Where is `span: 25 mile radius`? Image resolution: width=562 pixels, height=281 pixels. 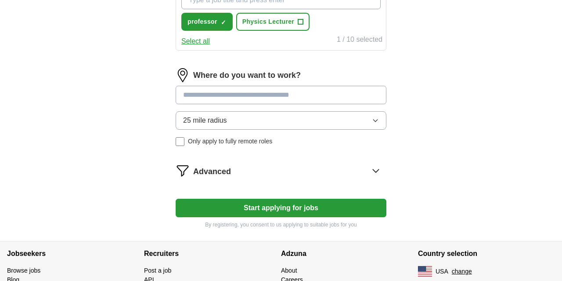 span: 25 mile radius is located at coordinates (205, 120).